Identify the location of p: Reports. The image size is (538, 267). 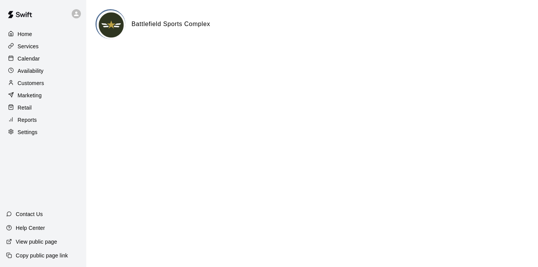
(27, 120).